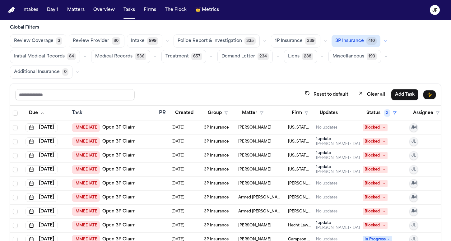 Image resolution: width=451 pixels, height=241 pixels. I want to click on button: Matters, so click(76, 10).